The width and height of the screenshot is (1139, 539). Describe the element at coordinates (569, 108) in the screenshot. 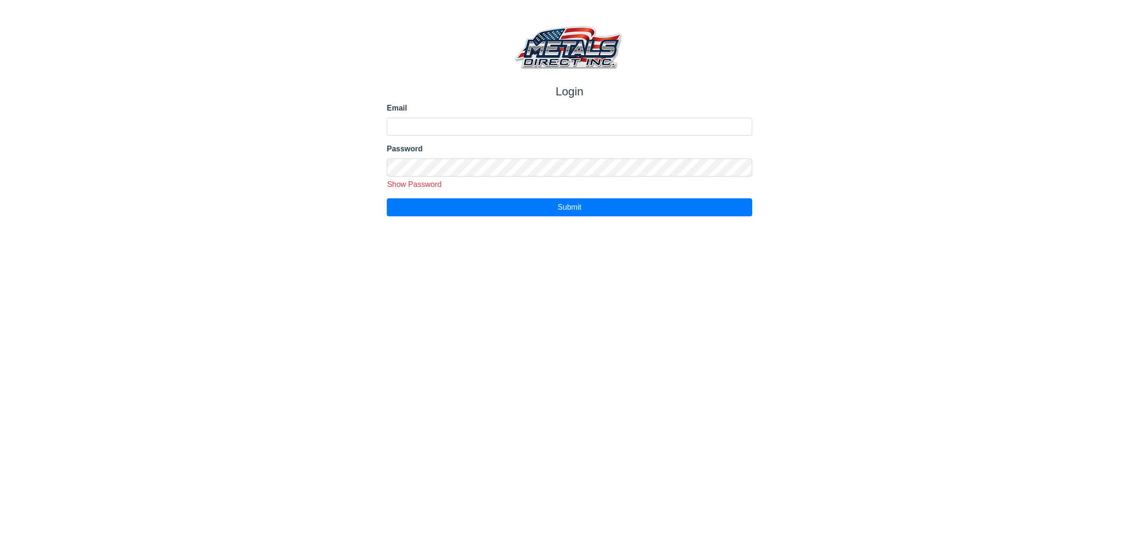

I see `label: Email` at that location.